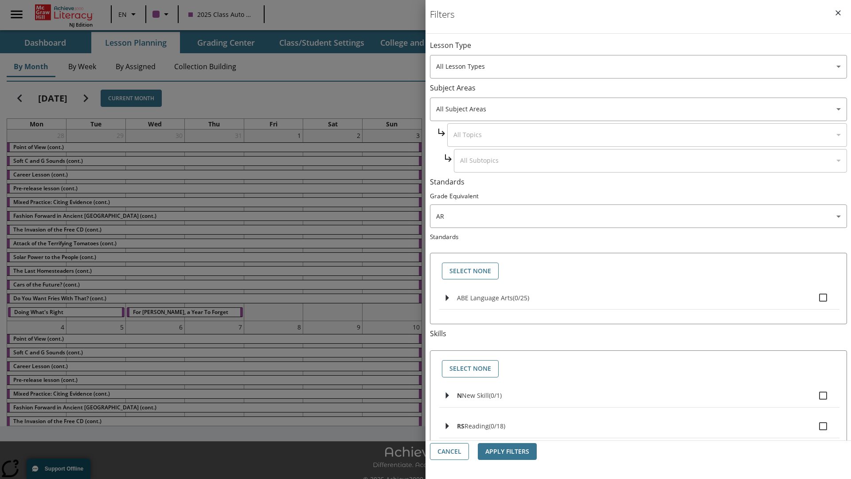 This screenshot has height=479, width=851. I want to click on p: Grade Equivalent, so click(638, 196).